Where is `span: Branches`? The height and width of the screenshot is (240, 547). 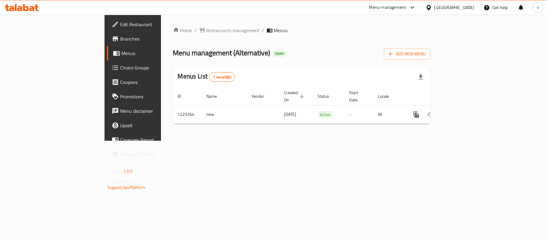
span: Branches is located at coordinates (156, 39).